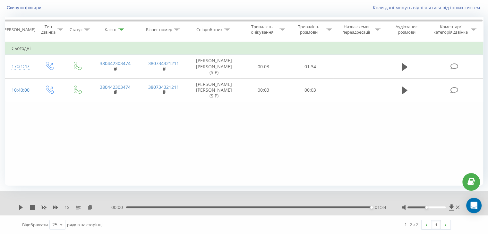 The height and width of the screenshot is (234, 488). What do you see at coordinates (473, 205) in the screenshot?
I see `div: Open Intercom Messenger` at bounding box center [473, 205].